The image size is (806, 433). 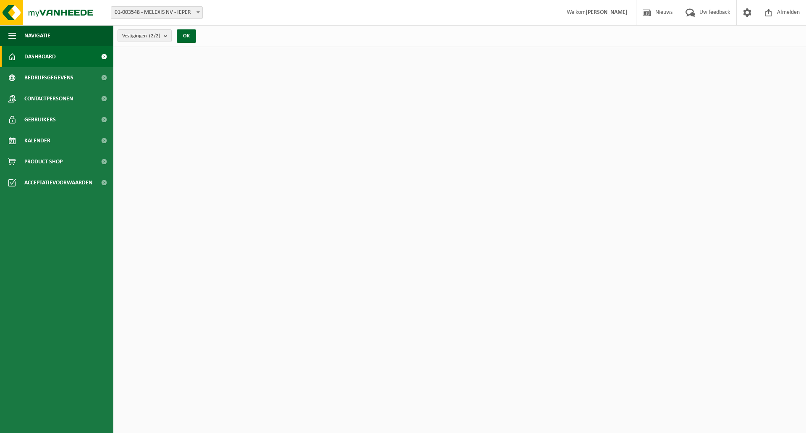 What do you see at coordinates (157, 13) in the screenshot?
I see `span: 01-003548 - MELEXIS NV - IEPER` at bounding box center [157, 13].